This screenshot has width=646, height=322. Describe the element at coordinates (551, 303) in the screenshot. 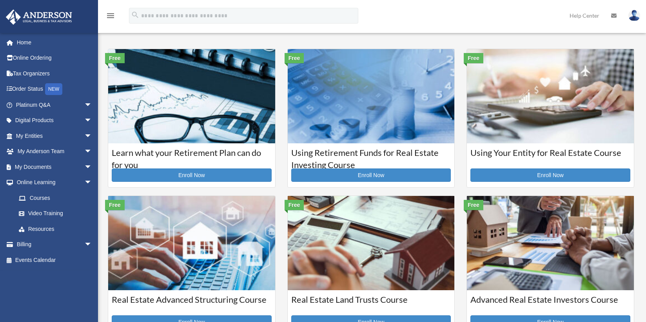

I see `h3: Advanced Real Estate Investors Course` at that location.